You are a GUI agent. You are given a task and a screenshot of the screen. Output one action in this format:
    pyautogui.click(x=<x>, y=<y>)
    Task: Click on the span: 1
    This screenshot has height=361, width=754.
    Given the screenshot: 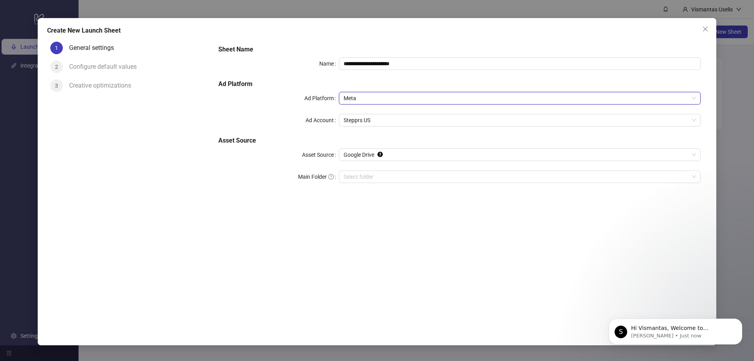 What is the action you would take?
    pyautogui.click(x=57, y=48)
    